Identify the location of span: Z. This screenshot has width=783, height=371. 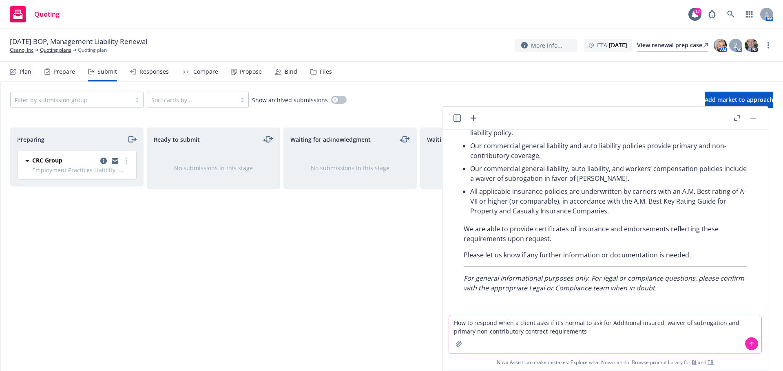
(736, 45).